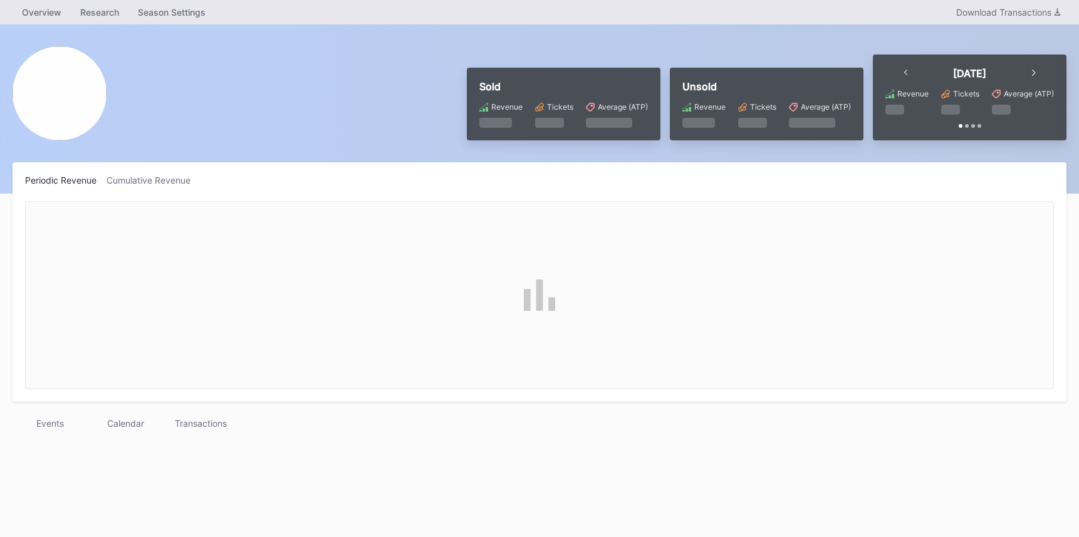 The width and height of the screenshot is (1079, 537). I want to click on div: Unsold, so click(766, 86).